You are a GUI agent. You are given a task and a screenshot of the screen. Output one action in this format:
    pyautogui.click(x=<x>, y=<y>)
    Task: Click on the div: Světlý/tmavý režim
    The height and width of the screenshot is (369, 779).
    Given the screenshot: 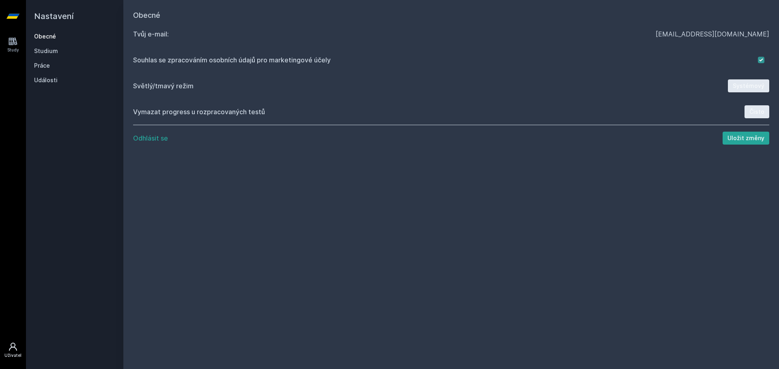 What is the action you would take?
    pyautogui.click(x=430, y=86)
    